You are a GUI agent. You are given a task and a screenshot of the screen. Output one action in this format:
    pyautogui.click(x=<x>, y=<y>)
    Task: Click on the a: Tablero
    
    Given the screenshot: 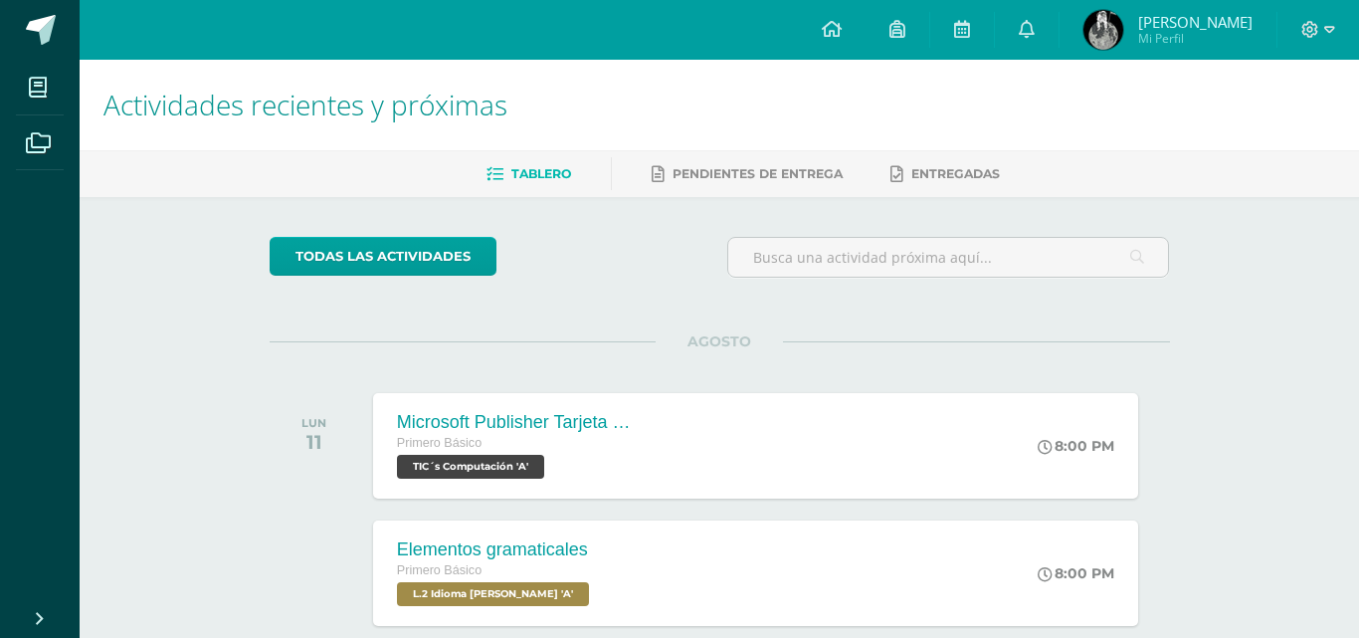 What is the action you would take?
    pyautogui.click(x=528, y=174)
    